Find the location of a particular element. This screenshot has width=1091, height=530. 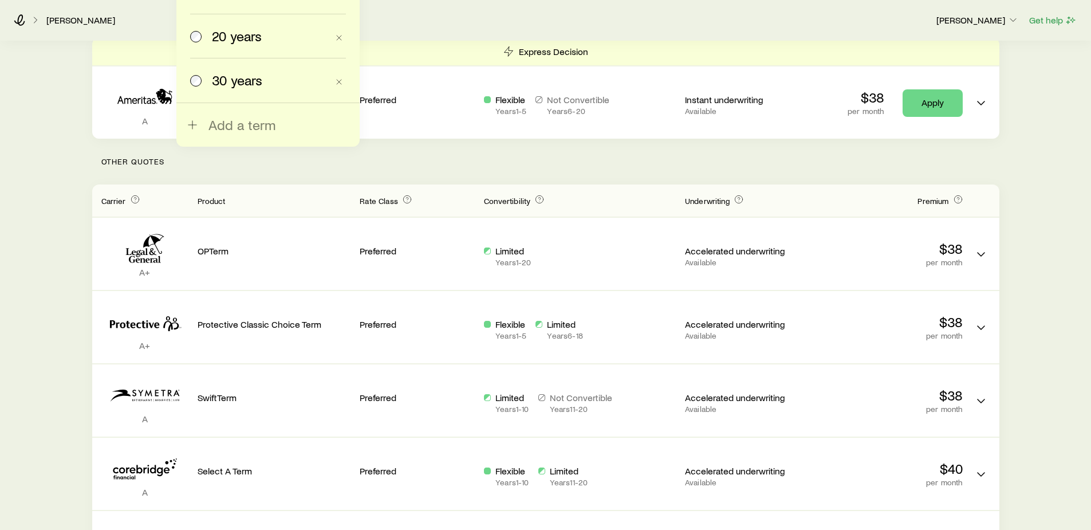

p: Years 1 - 20 is located at coordinates (513, 262).